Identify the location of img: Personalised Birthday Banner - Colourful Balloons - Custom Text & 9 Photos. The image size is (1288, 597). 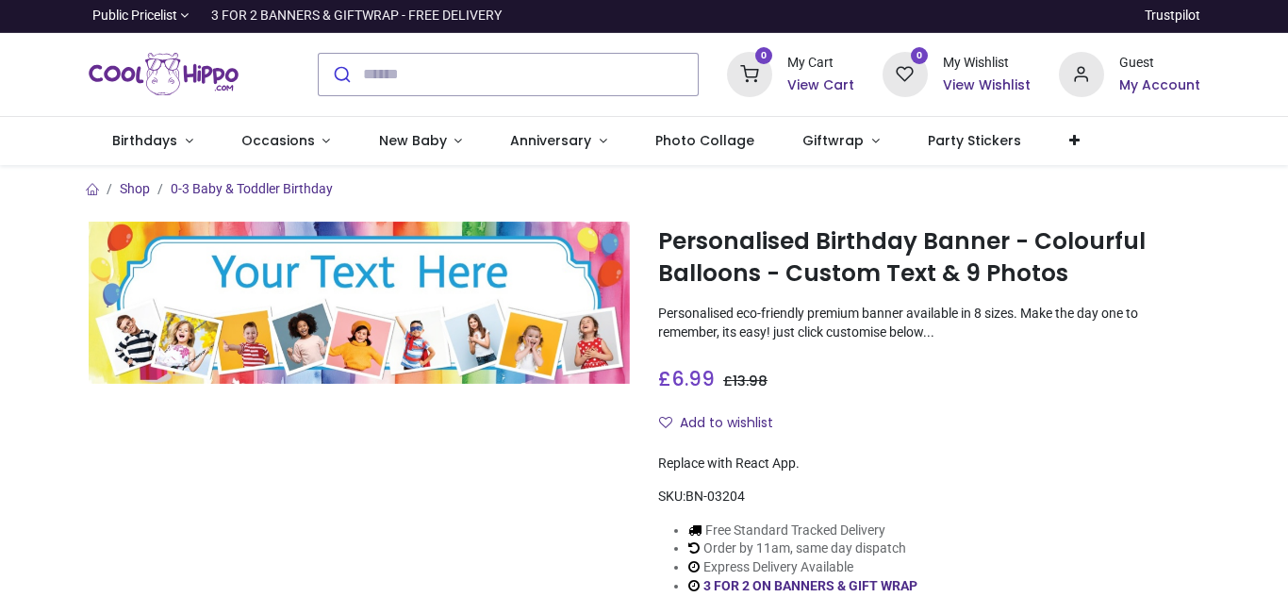
(359, 303).